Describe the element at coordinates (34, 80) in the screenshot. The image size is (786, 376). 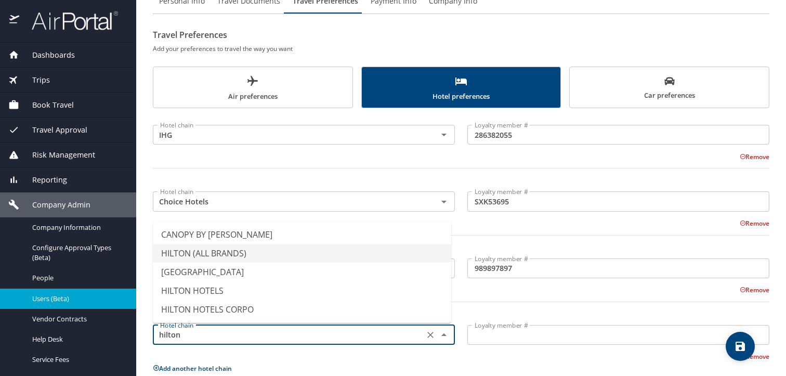
I see `span: Trips` at that location.